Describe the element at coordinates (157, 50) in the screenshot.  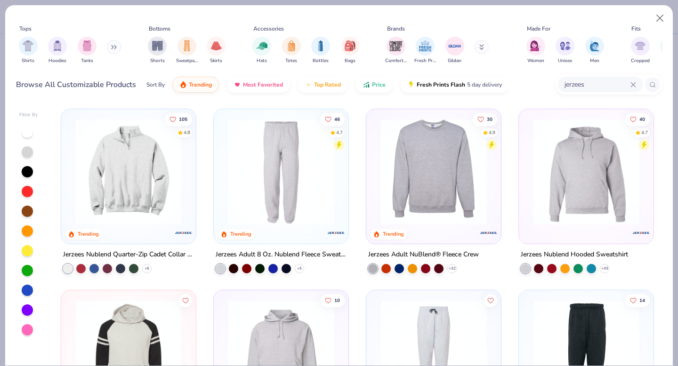
I see `div: filter for Shorts` at that location.